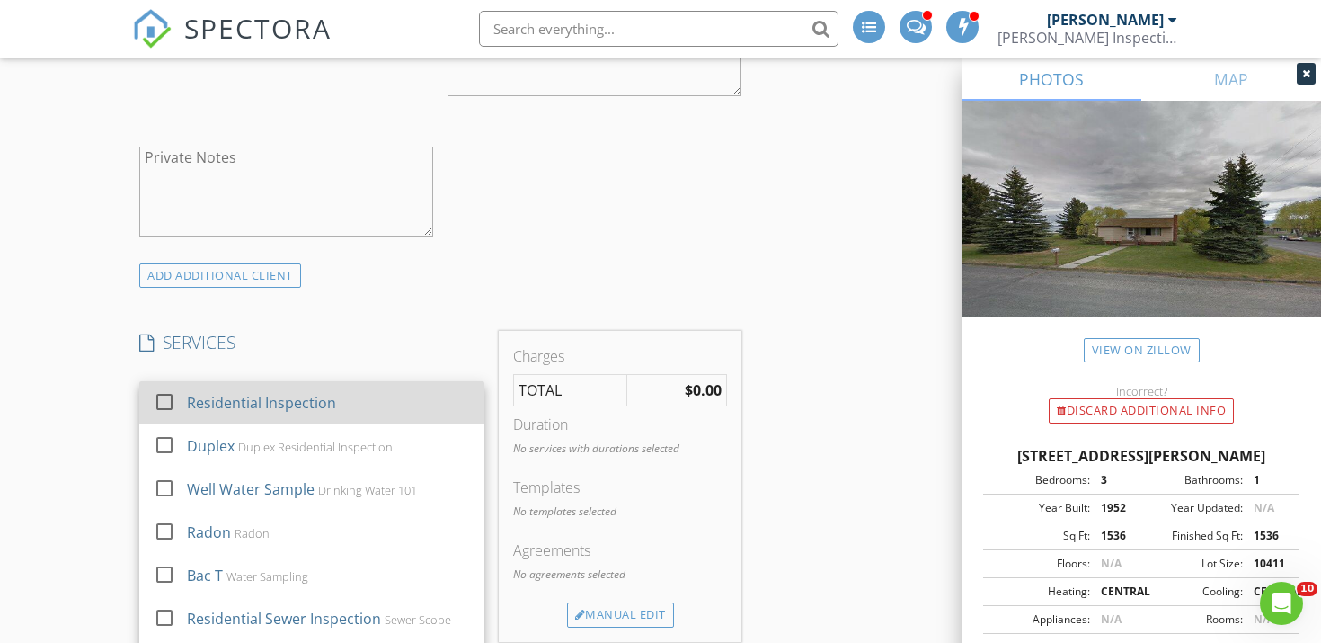  What do you see at coordinates (571, 390) in the screenshot?
I see `td: TOTAL` at bounding box center [571, 390].